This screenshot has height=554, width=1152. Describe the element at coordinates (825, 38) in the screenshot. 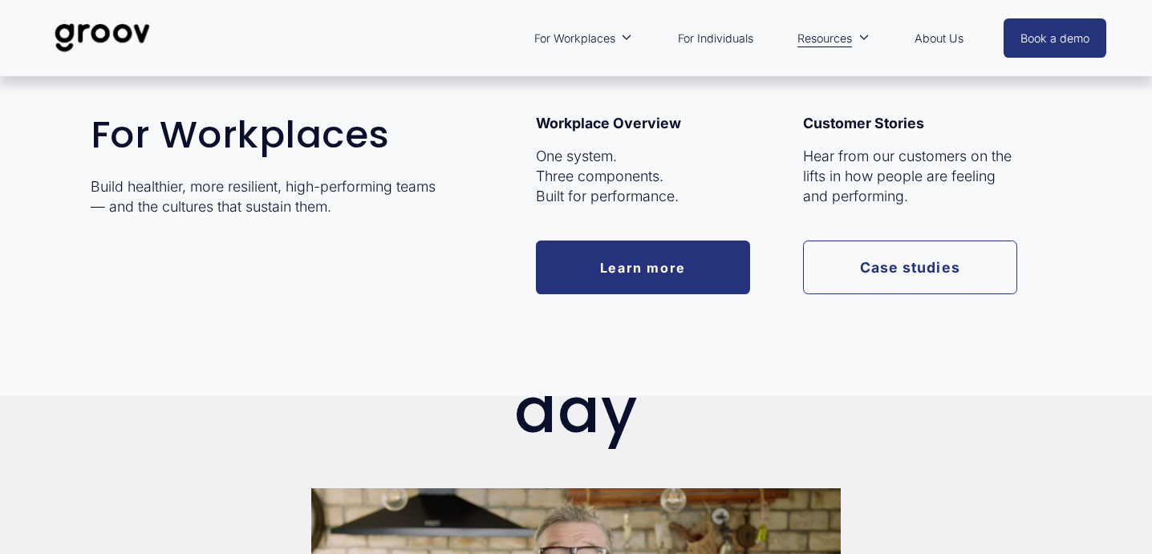

I see `span: Resources` at that location.